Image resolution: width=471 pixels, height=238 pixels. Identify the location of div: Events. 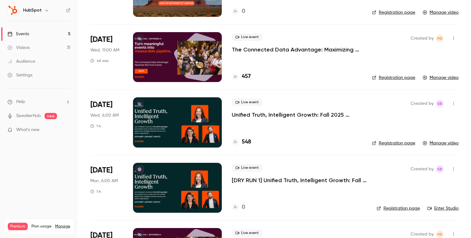
(18, 34).